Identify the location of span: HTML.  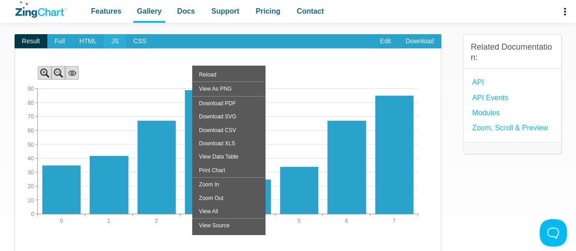
(88, 41).